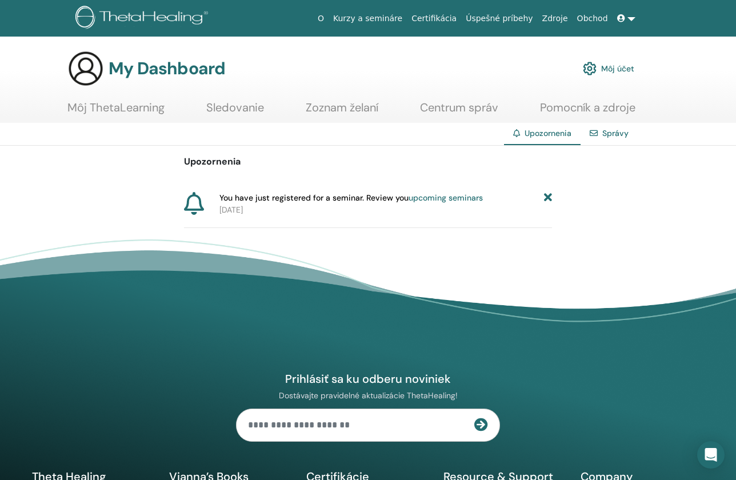 The width and height of the screenshot is (736, 480). I want to click on a: O, so click(321, 18).